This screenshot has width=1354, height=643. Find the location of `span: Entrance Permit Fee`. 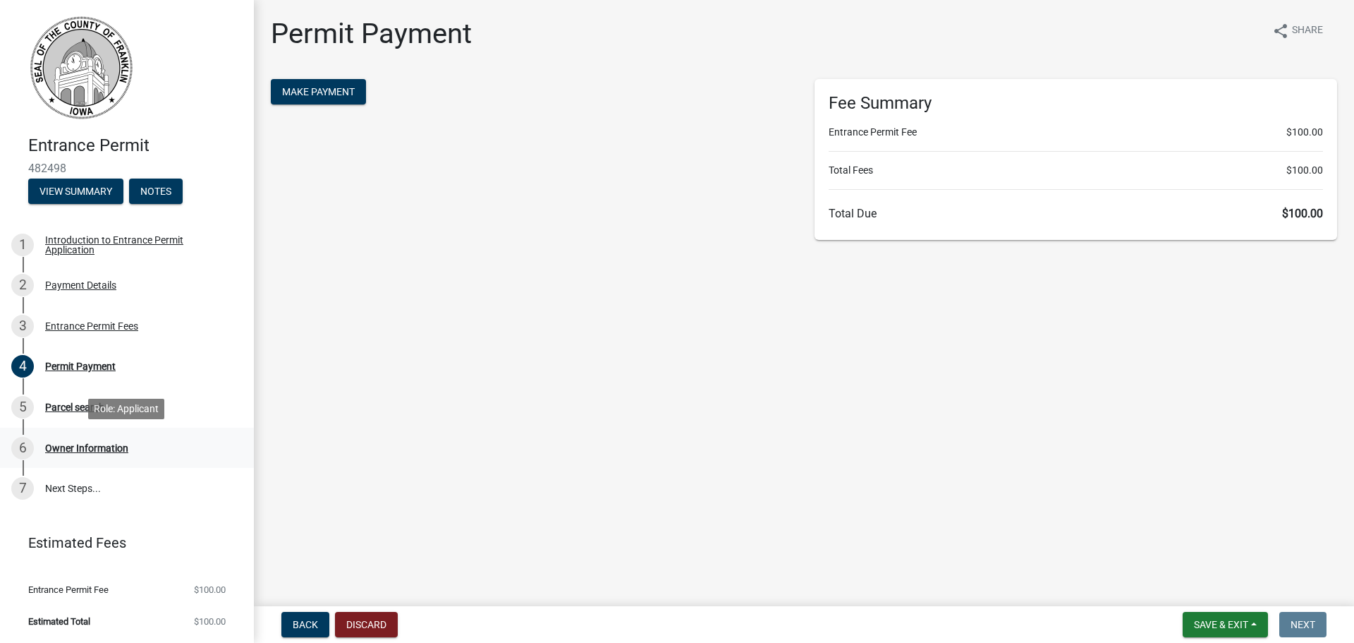

span: Entrance Permit Fee is located at coordinates (68, 589).